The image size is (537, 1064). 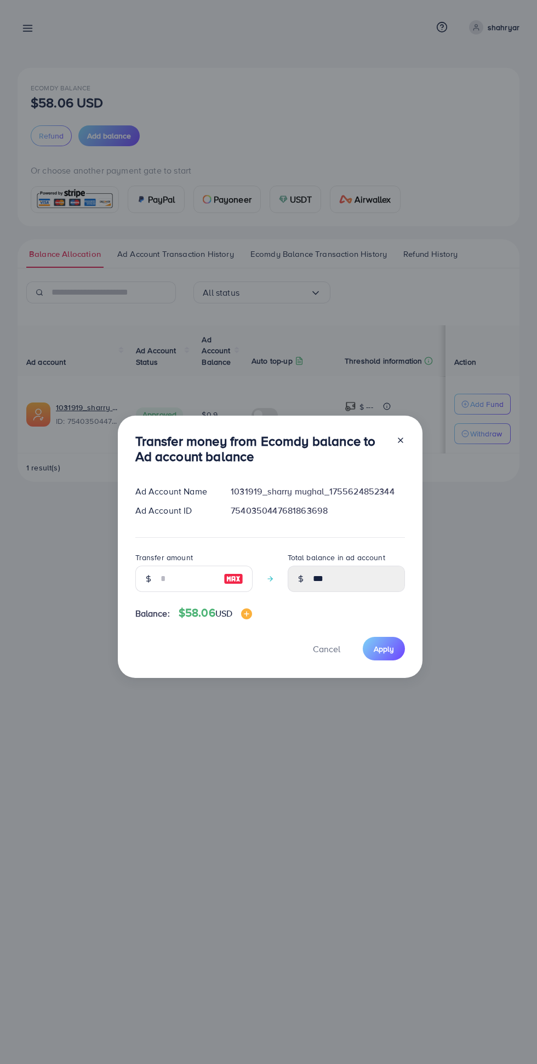 What do you see at coordinates (327, 649) in the screenshot?
I see `span: Cancel` at bounding box center [327, 649].